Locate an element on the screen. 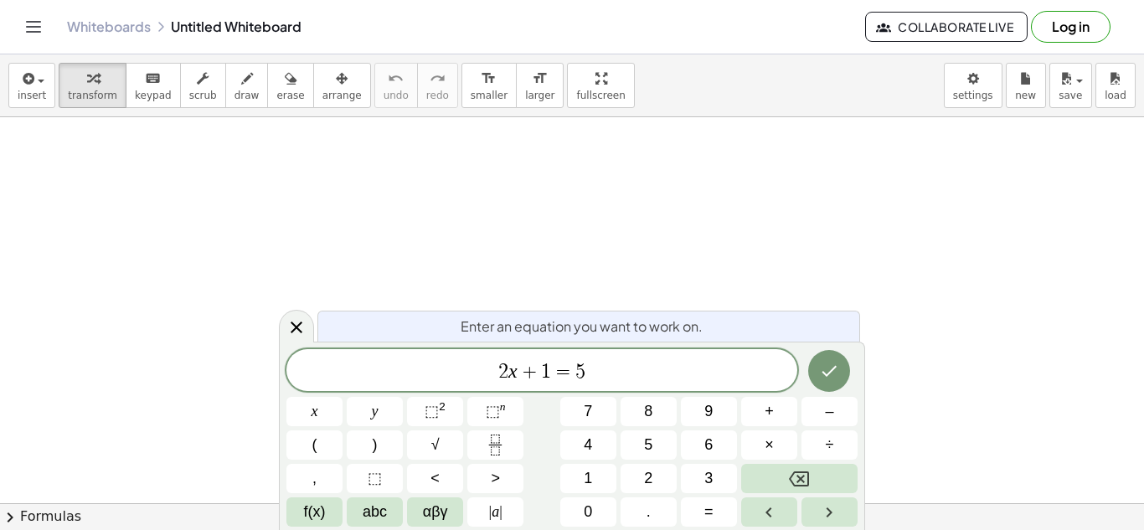  span: new is located at coordinates (1025, 95).